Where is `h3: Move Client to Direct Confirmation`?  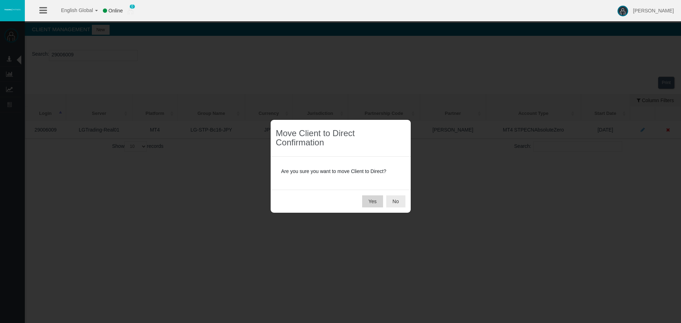 h3: Move Client to Direct Confirmation is located at coordinates (341, 138).